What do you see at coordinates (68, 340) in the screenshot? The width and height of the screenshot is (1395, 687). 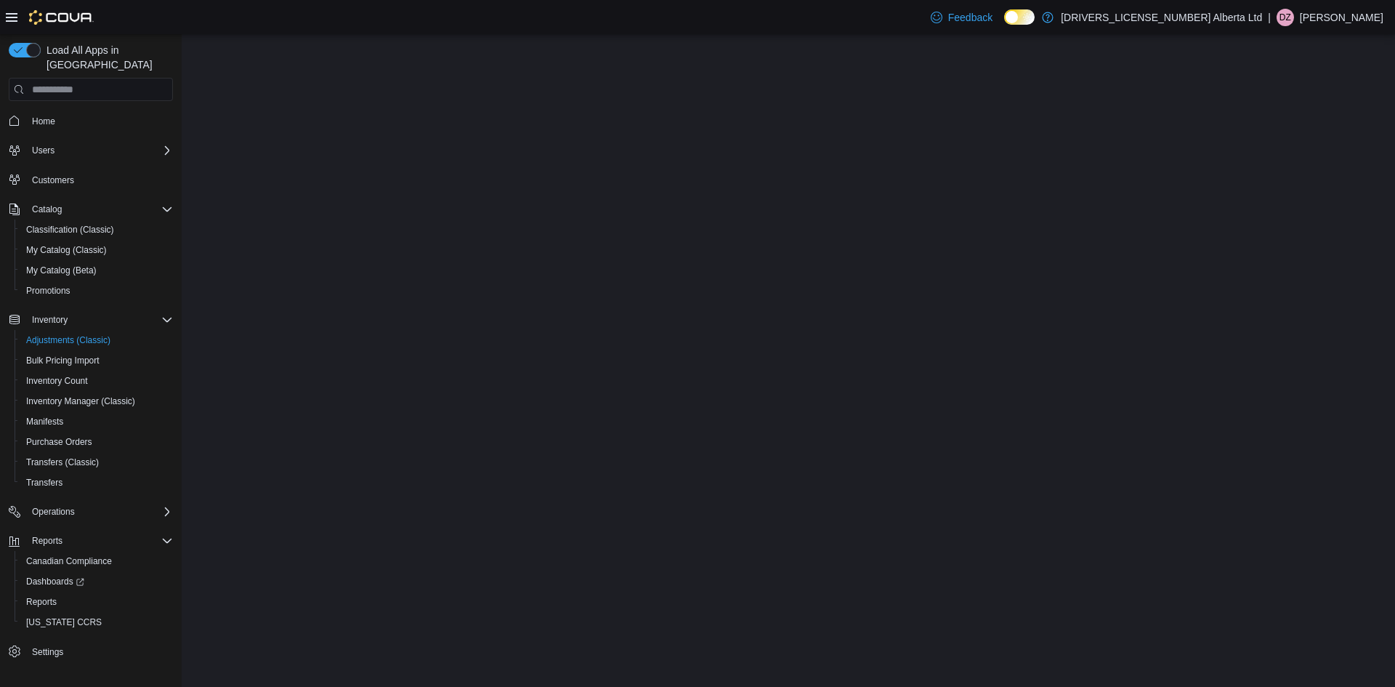 I see `a: Adjustments (Classic)` at bounding box center [68, 340].